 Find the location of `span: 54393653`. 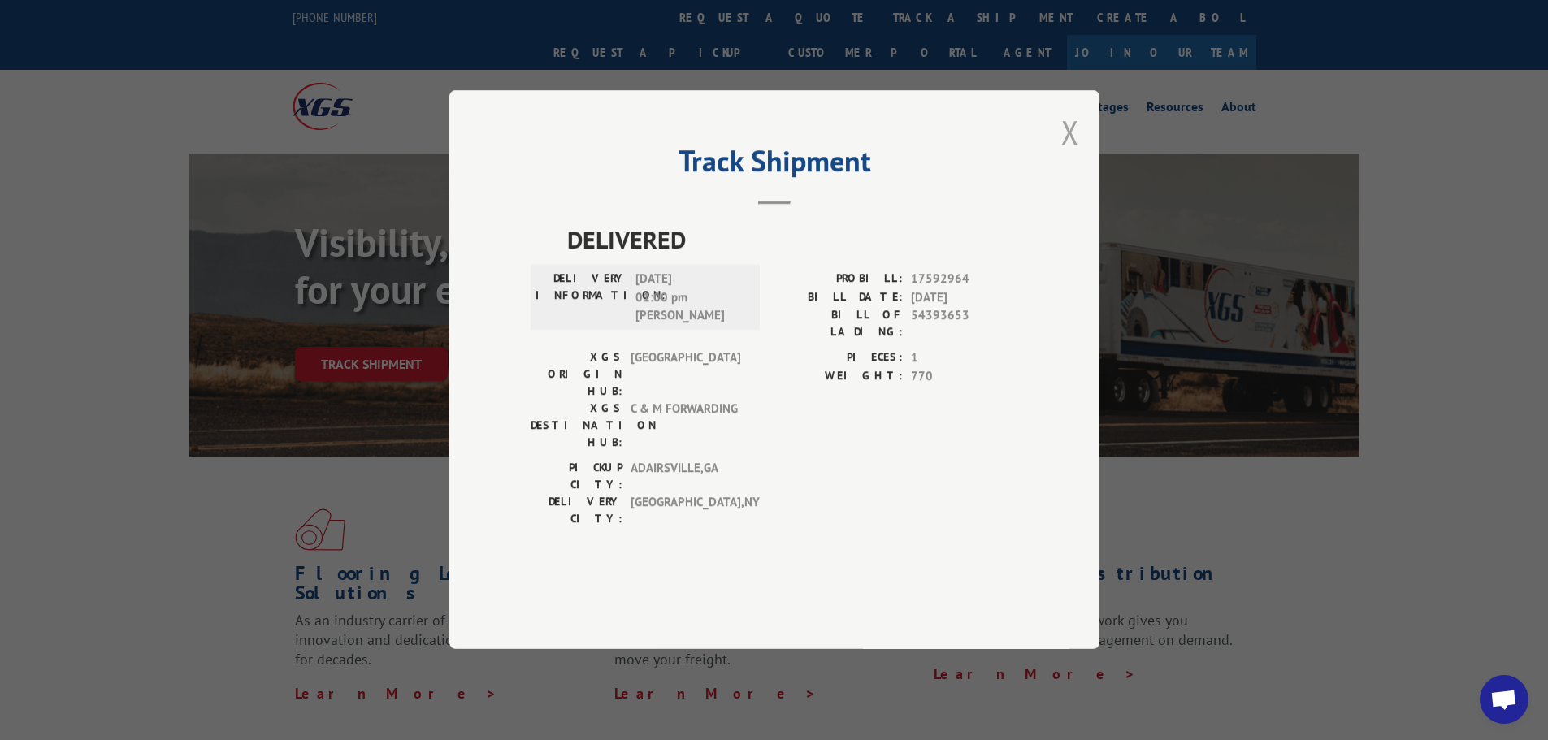

span: 54393653 is located at coordinates (965, 324).